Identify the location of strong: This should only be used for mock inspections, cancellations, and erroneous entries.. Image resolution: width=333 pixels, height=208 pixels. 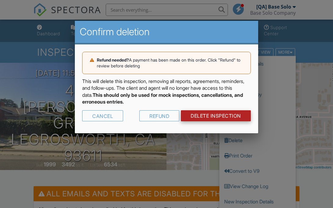
(163, 98).